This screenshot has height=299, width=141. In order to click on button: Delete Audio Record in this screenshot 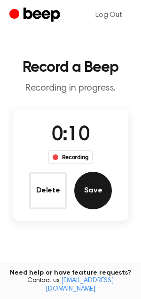, I will do `click(48, 191)`.